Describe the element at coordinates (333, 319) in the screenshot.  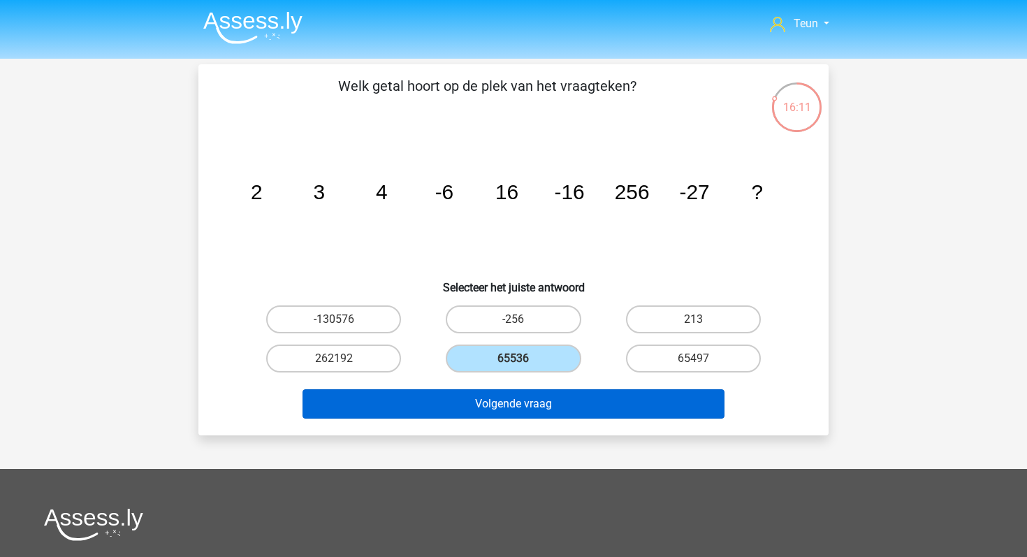
I see `label: -130576` at that location.